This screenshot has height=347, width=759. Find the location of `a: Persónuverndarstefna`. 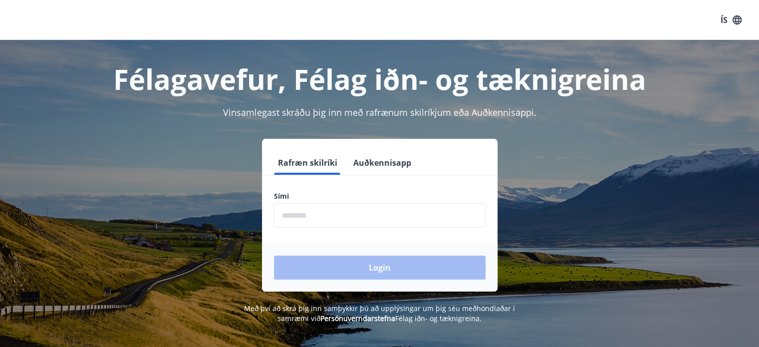

a: Persónuverndarstefna is located at coordinates (358, 318).